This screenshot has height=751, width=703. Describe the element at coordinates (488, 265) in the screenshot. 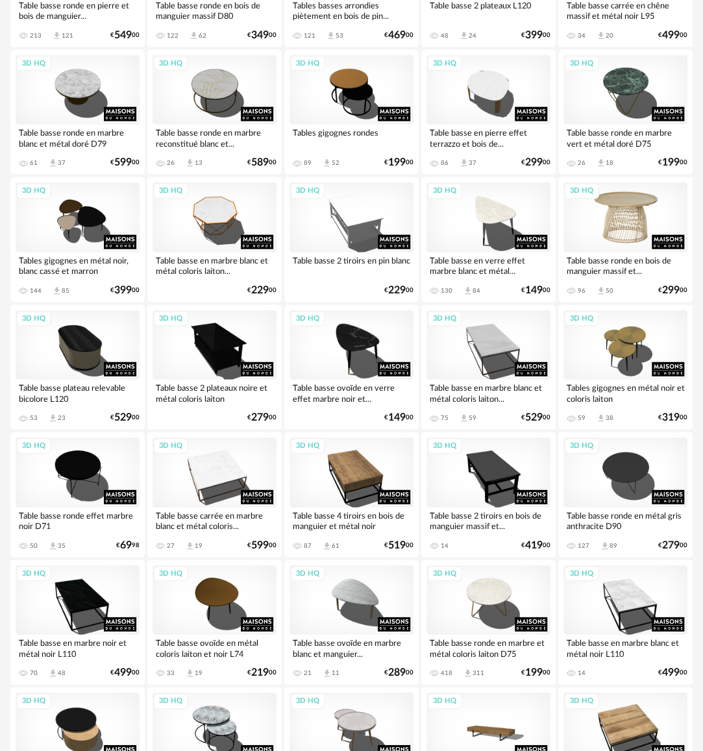

I see `div: Table basse en verre effet marbre blanc et métal...` at that location.